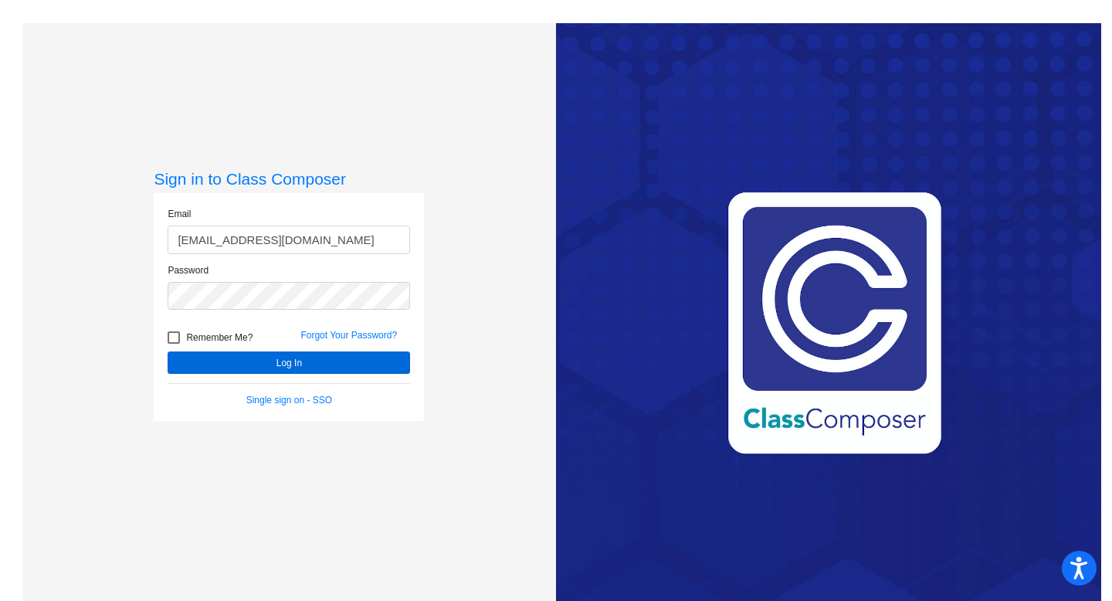 The width and height of the screenshot is (1112, 601). I want to click on label: Password, so click(188, 270).